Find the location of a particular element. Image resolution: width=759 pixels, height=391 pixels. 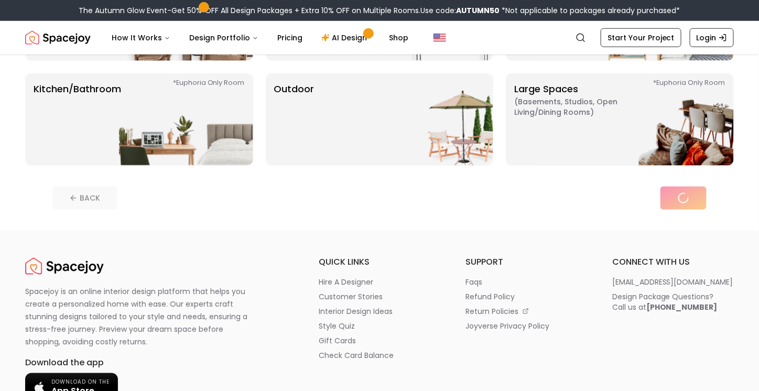

p: joyverse privacy policy is located at coordinates (507, 326).